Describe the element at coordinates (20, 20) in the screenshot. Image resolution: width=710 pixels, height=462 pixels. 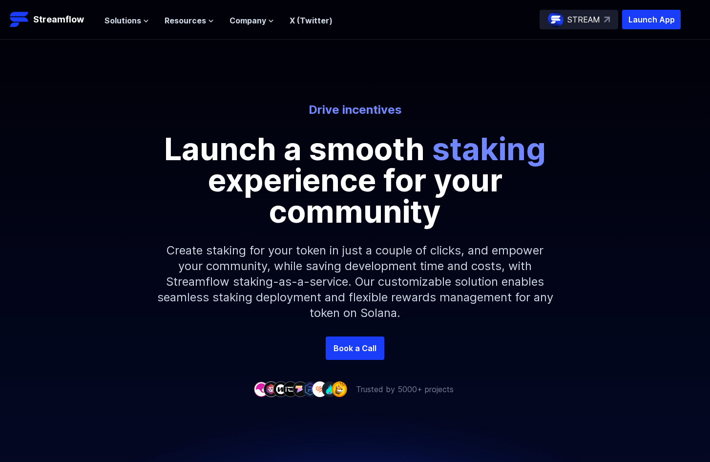
I see `img: Streamflow Logo` at that location.